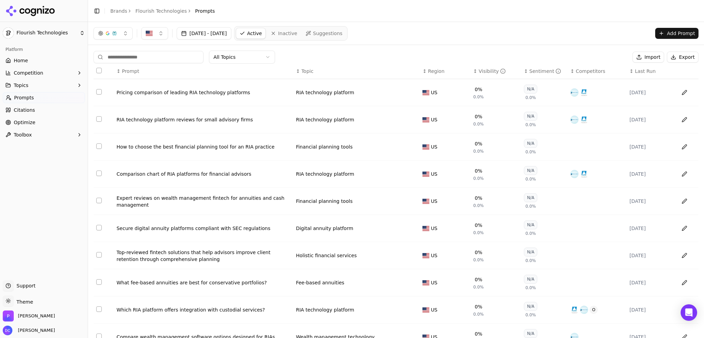 Image resolution: width=704 pixels, height=338 pixels. What do you see at coordinates (649, 71) in the screenshot?
I see `div: ↕Last Run` at bounding box center [649, 71].